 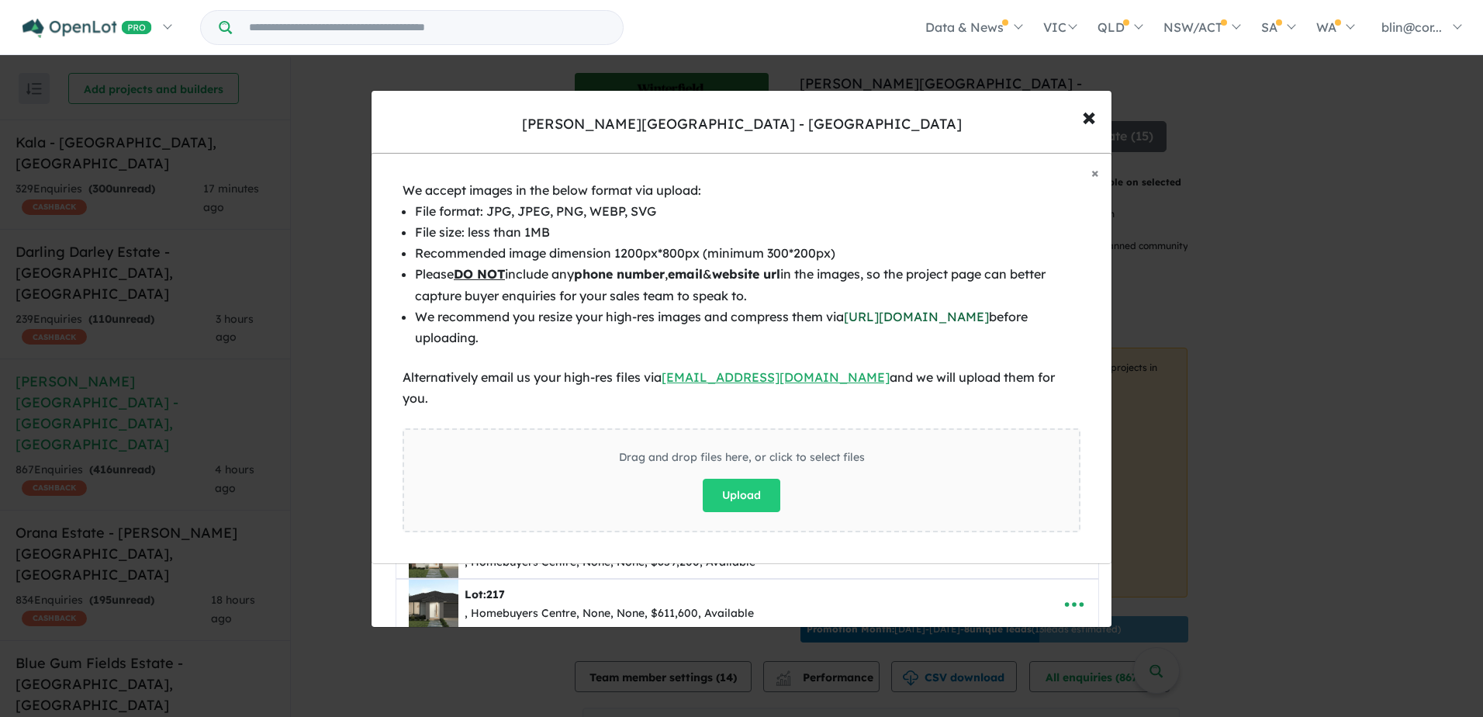 What do you see at coordinates (619, 274) in the screenshot?
I see `b: phone number` at bounding box center [619, 274].